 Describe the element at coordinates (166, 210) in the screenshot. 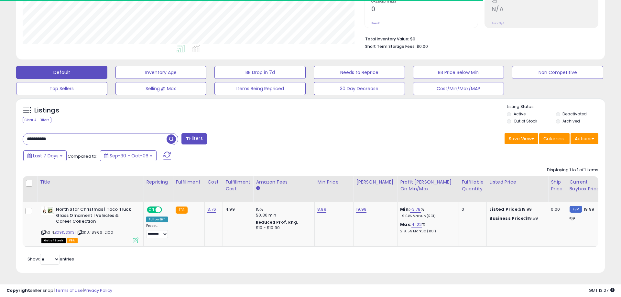

I see `span: OFF` at that location.